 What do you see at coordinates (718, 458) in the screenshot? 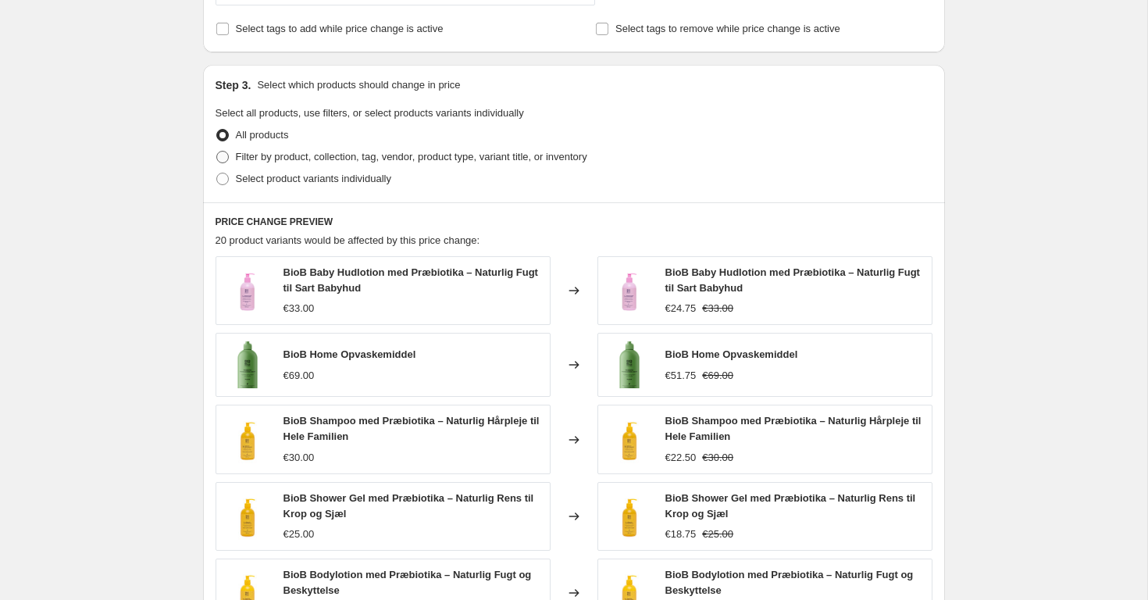
I see `strike: €30.00` at bounding box center [718, 458].